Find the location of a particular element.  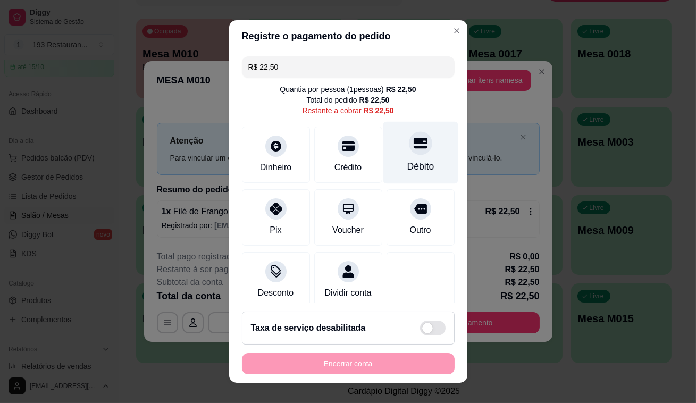

div: Quantia por pessoa ( 1 pessoas) is located at coordinates (348, 89).